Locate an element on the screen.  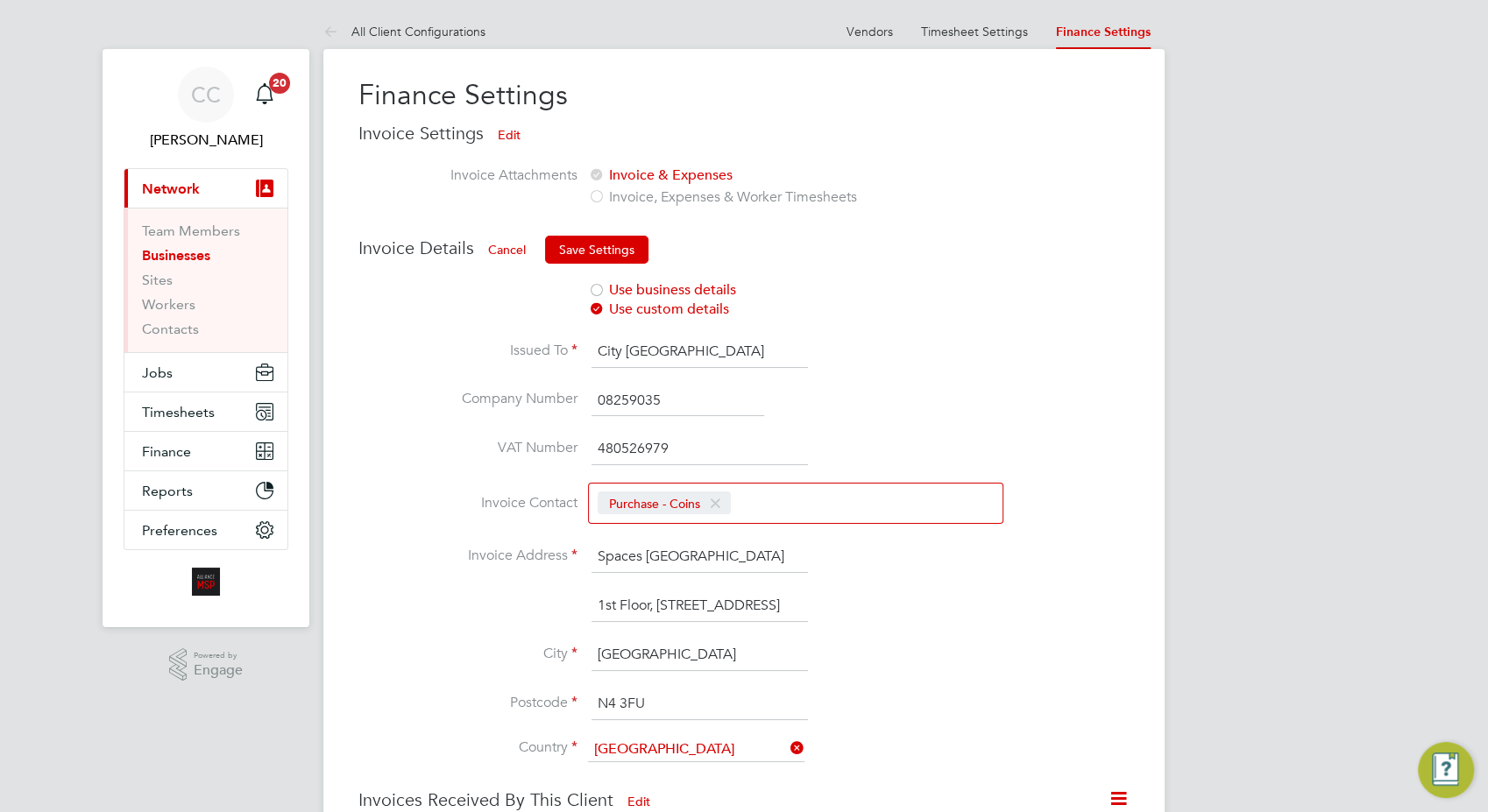
a: Team Members is located at coordinates (191, 230).